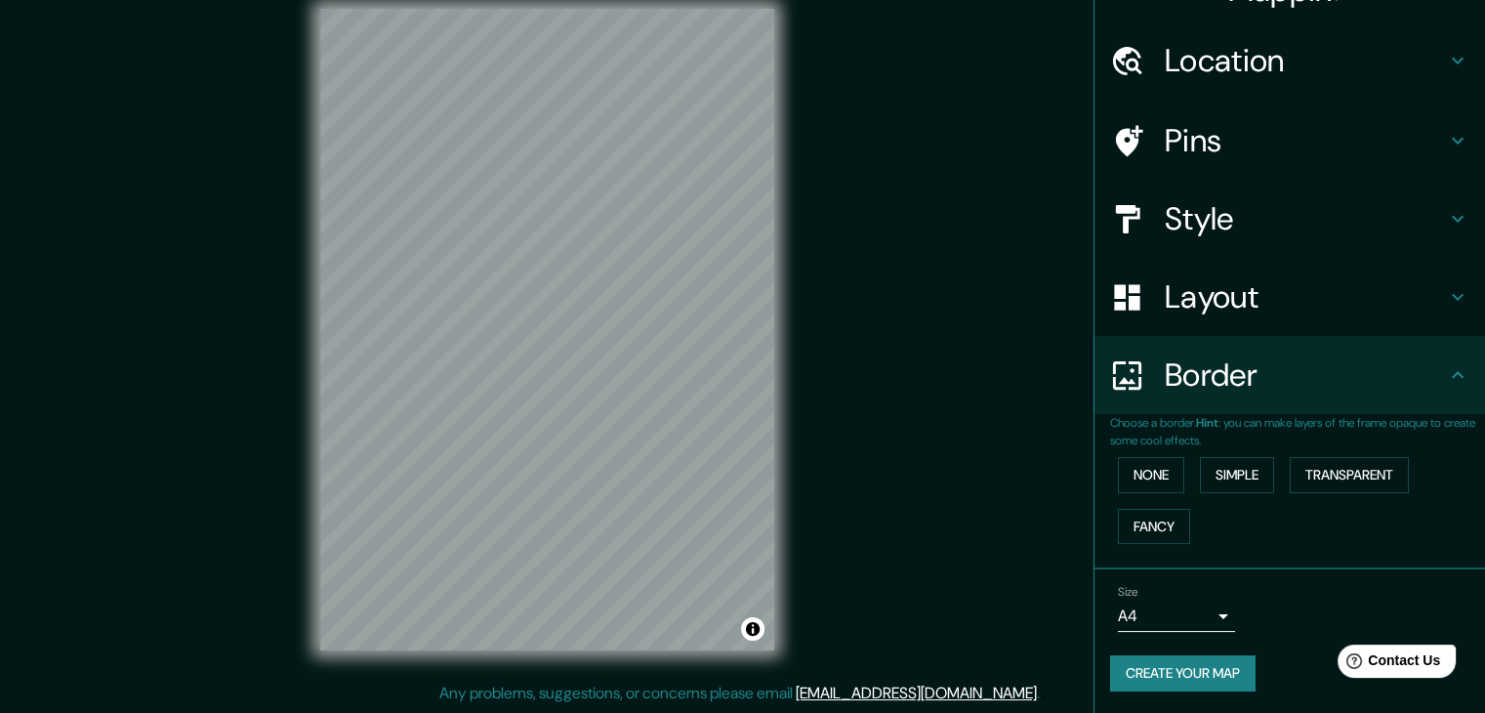 Image resolution: width=1485 pixels, height=713 pixels. What do you see at coordinates (1305, 297) in the screenshot?
I see `h4: Layout` at bounding box center [1305, 297].